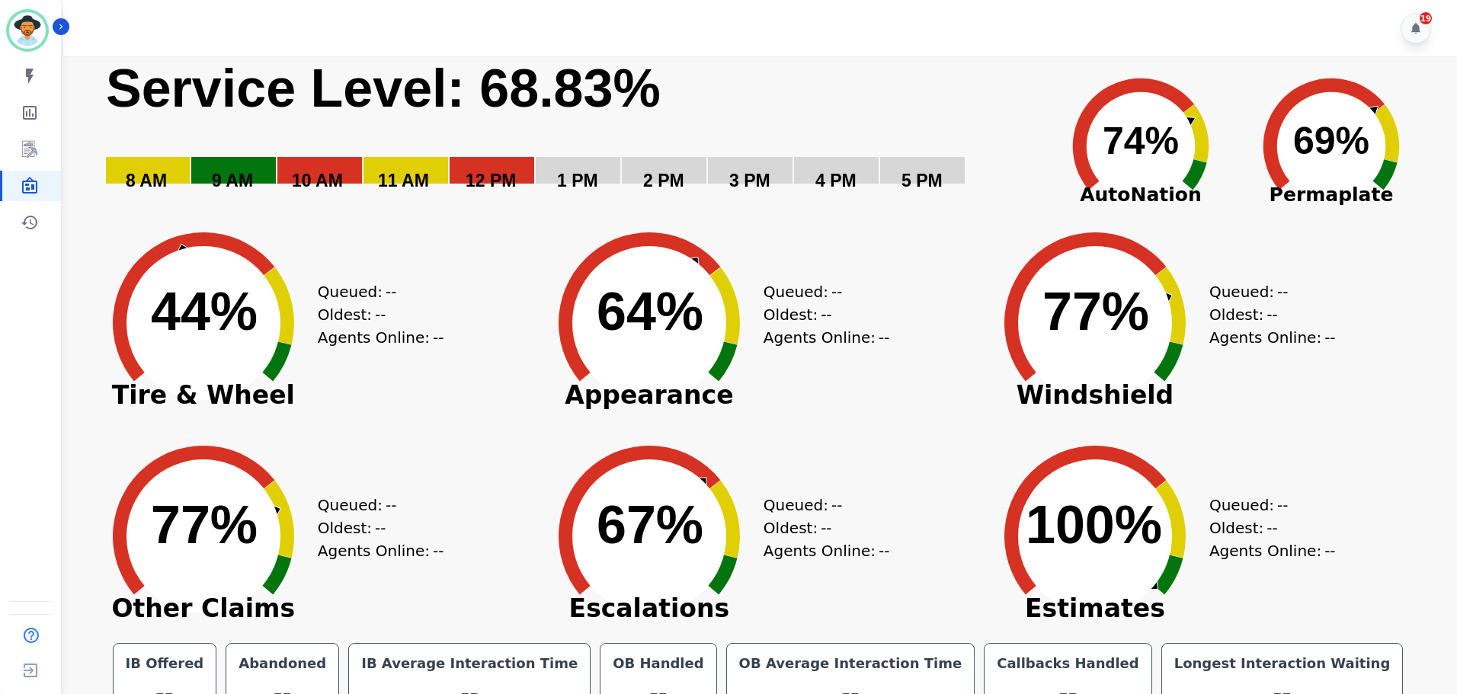  What do you see at coordinates (1283, 664) in the screenshot?
I see `div: Longest Interaction Waiting` at bounding box center [1283, 664].